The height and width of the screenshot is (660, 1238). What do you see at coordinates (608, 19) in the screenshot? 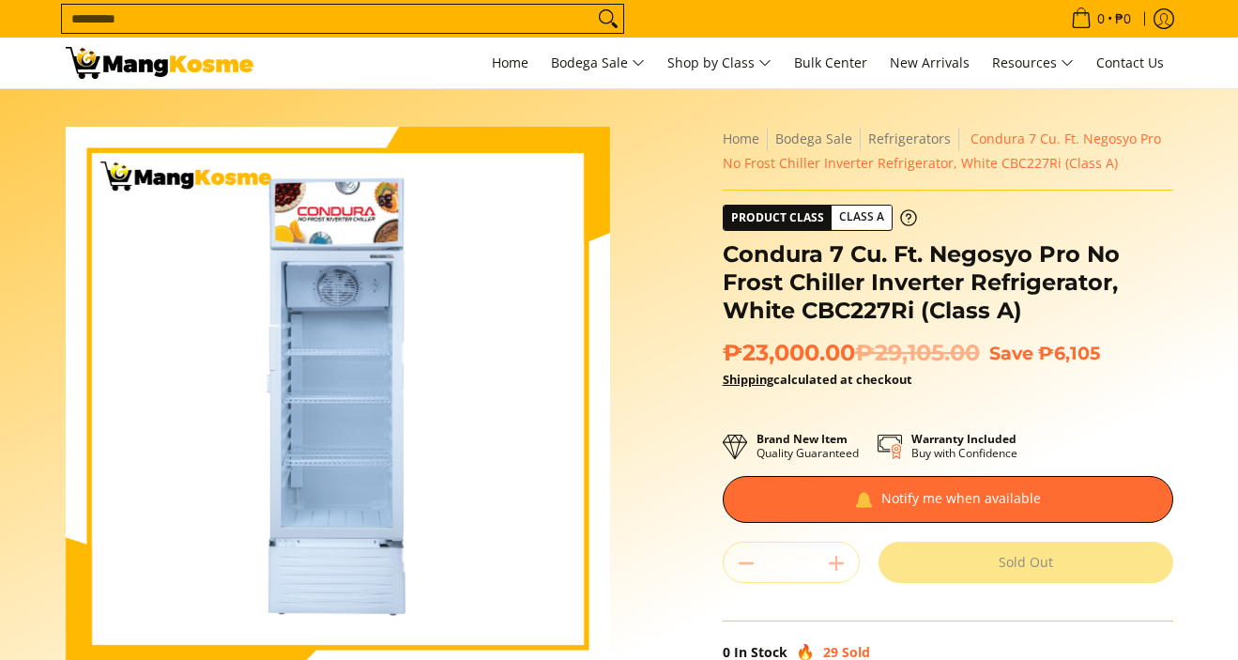
I see `button: Search` at bounding box center [608, 19].